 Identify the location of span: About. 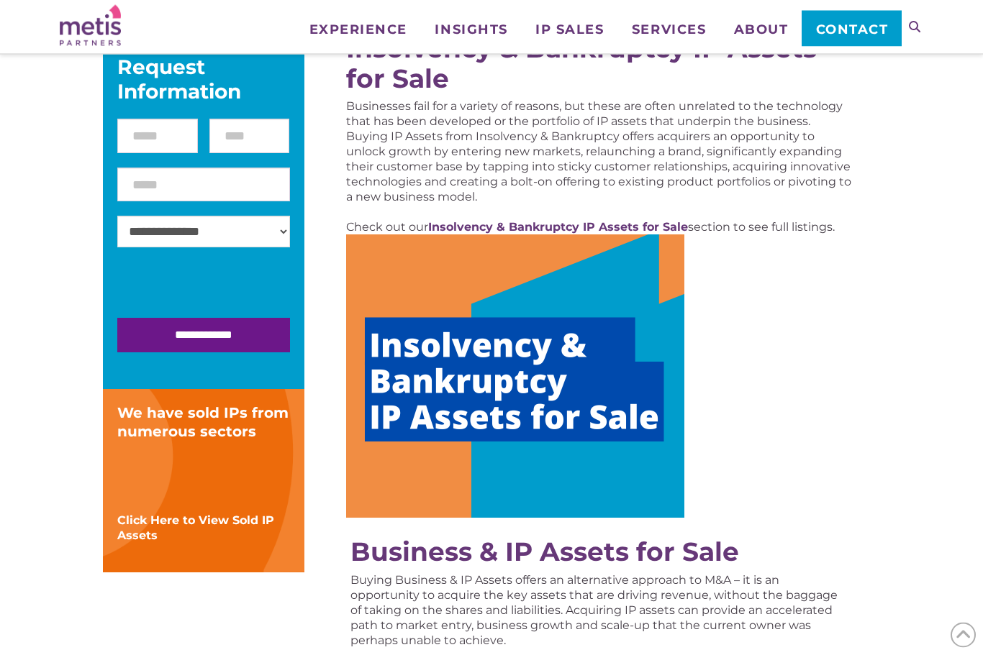
(761, 30).